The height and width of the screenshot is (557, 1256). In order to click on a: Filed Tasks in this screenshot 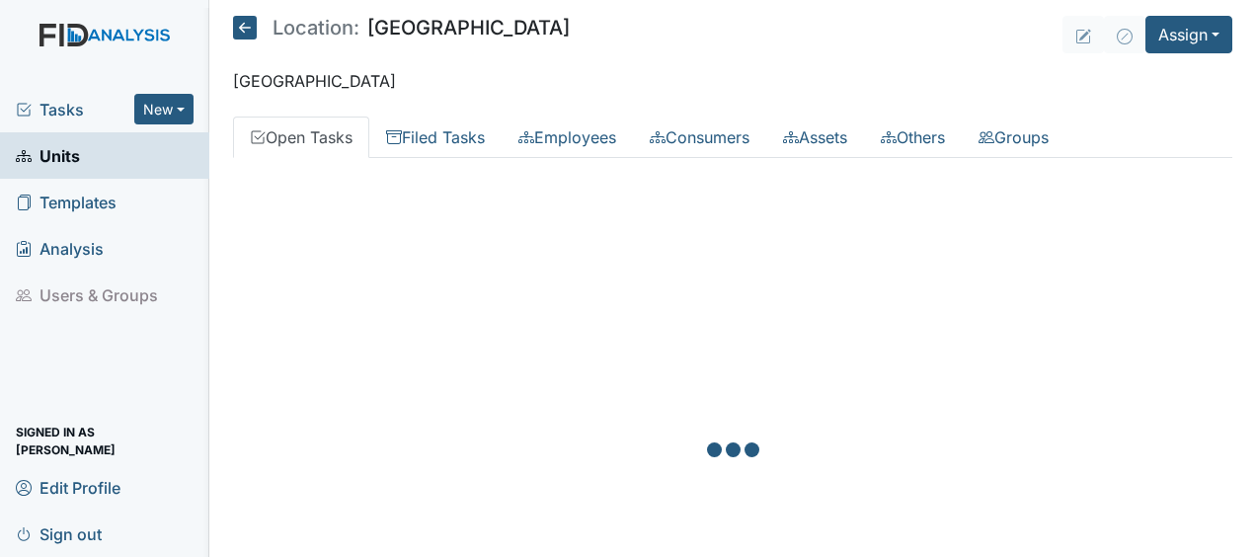, I will do `click(435, 137)`.